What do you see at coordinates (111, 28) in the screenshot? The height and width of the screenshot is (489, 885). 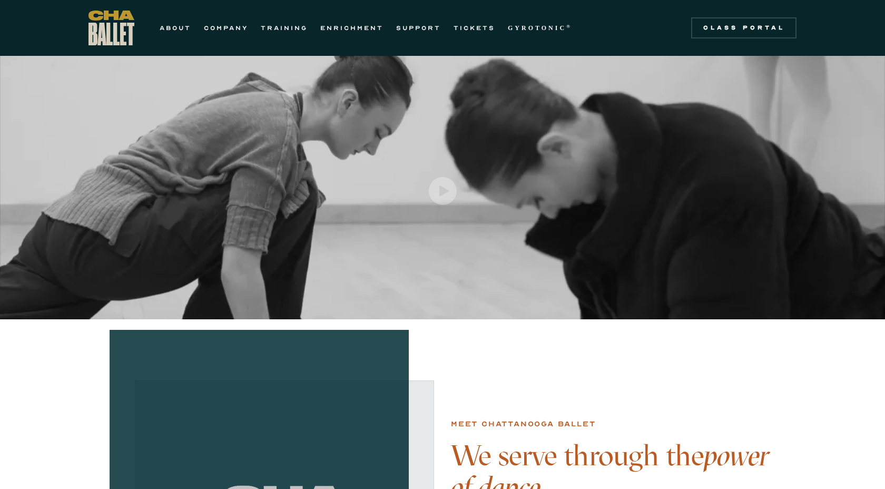 I see `a: home` at bounding box center [111, 28].